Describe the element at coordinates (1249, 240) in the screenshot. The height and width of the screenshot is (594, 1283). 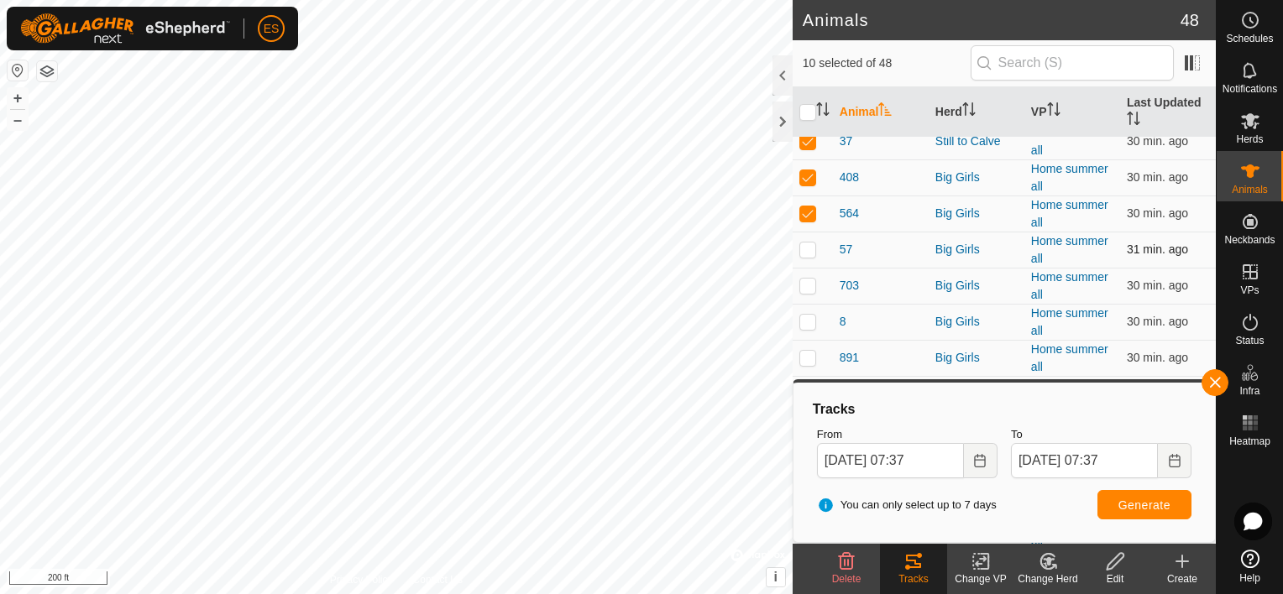
I see `span: Neckbands` at that location.